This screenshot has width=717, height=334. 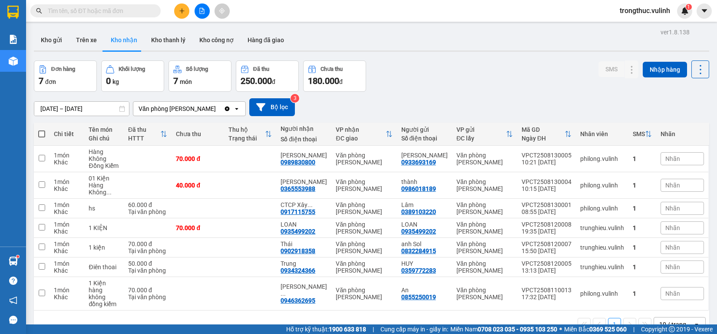 What do you see at coordinates (481, 129) in the screenshot?
I see `div: VP gửi` at bounding box center [481, 129].